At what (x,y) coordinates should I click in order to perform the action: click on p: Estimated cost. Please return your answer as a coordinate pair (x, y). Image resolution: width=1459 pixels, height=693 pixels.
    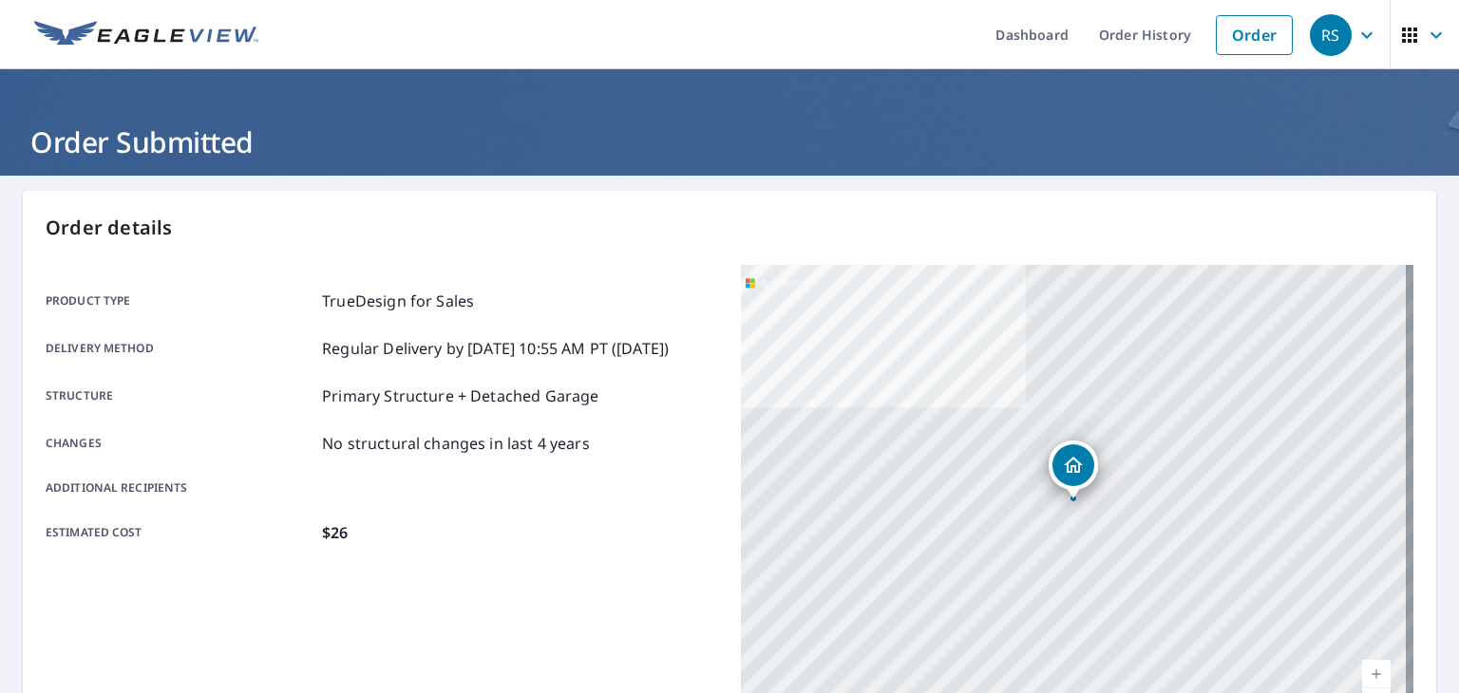
    Looking at the image, I should click on (180, 533).